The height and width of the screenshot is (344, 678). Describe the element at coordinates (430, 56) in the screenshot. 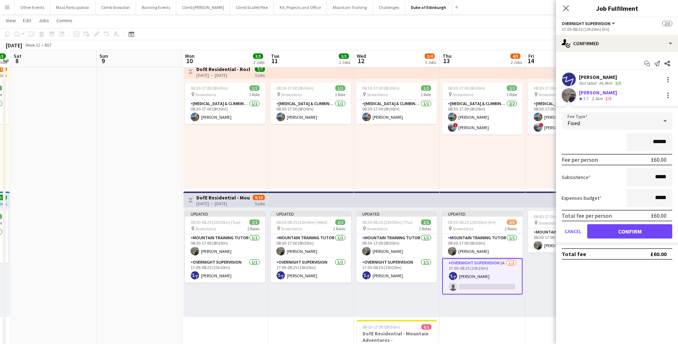

I see `span: 3/4` at that location.